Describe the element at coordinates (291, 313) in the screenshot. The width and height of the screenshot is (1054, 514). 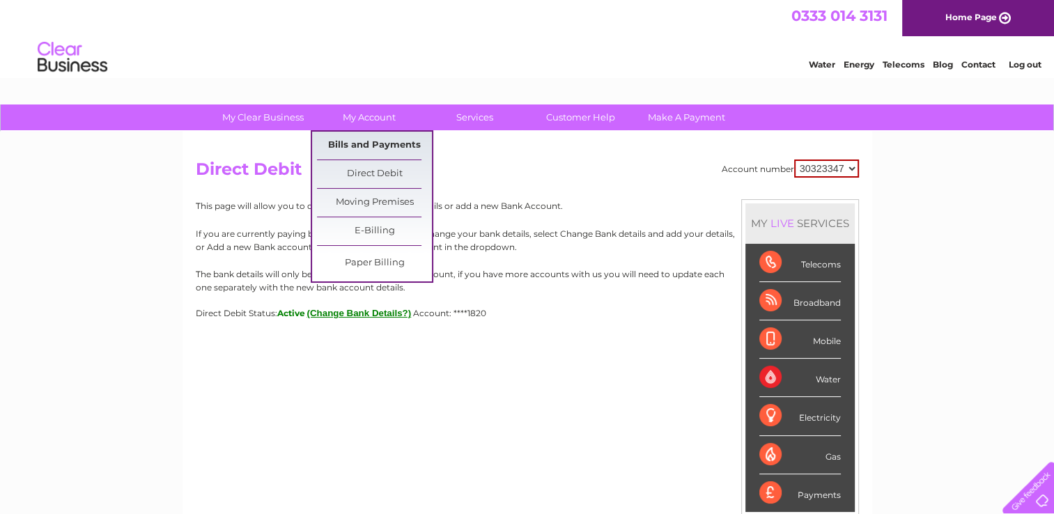
I see `span: Active` at that location.